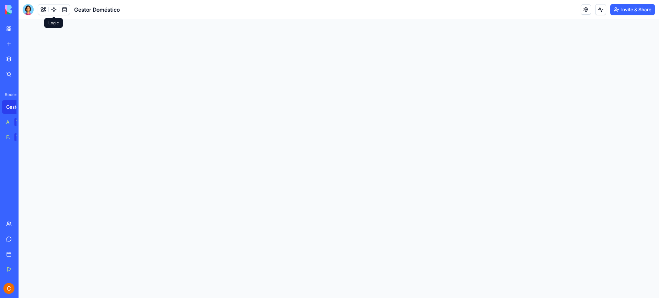  What do you see at coordinates (54, 23) in the screenshot?
I see `div: Logic` at bounding box center [54, 23].